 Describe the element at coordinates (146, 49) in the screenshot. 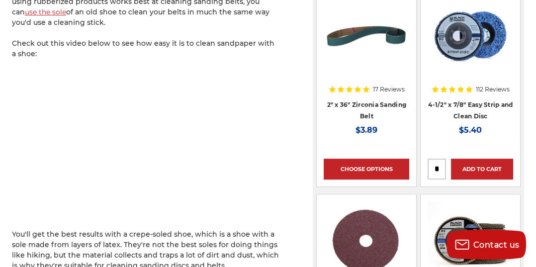

I see `p: Check out this video below to see how easy it is to clean sandpaper with a shoe:` at that location.